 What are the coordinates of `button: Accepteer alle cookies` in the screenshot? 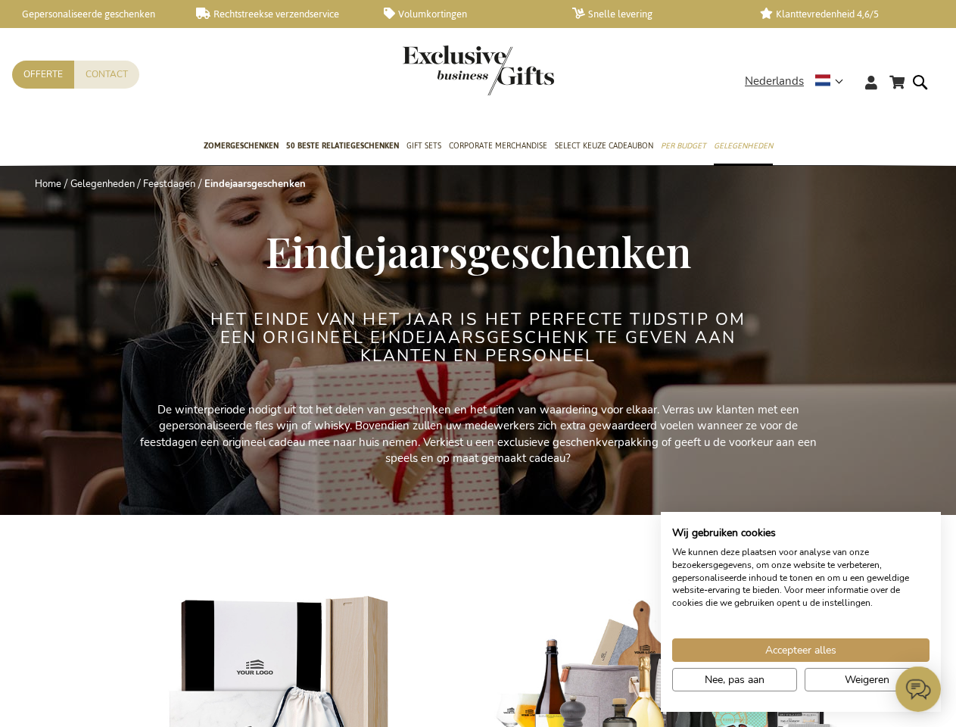 It's located at (801, 650).